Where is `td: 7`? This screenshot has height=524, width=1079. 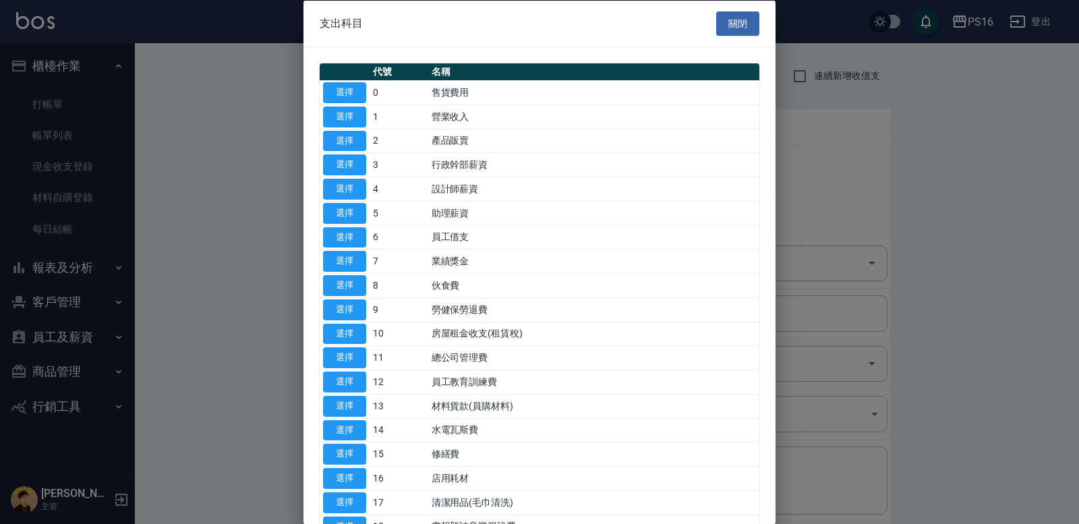
td: 7 is located at coordinates (399, 261).